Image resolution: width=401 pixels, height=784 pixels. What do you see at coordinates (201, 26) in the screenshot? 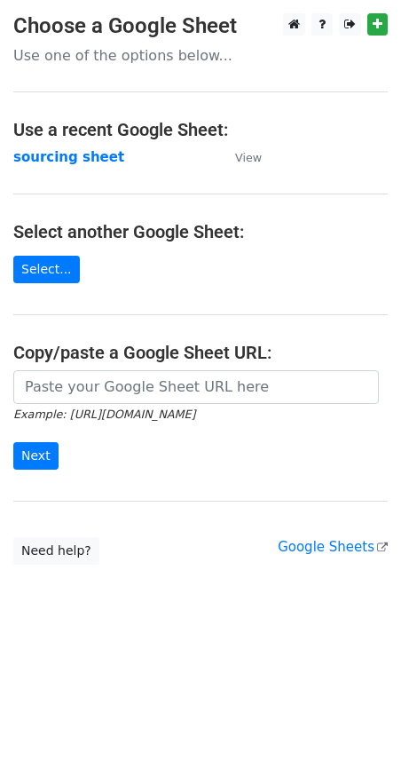
I see `h3: Choose a Google Sheet` at bounding box center [201, 26].